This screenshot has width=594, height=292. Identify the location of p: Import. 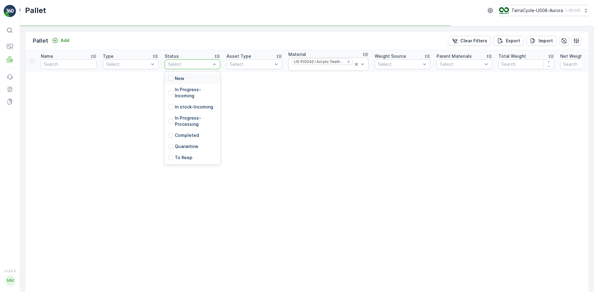
(546, 41).